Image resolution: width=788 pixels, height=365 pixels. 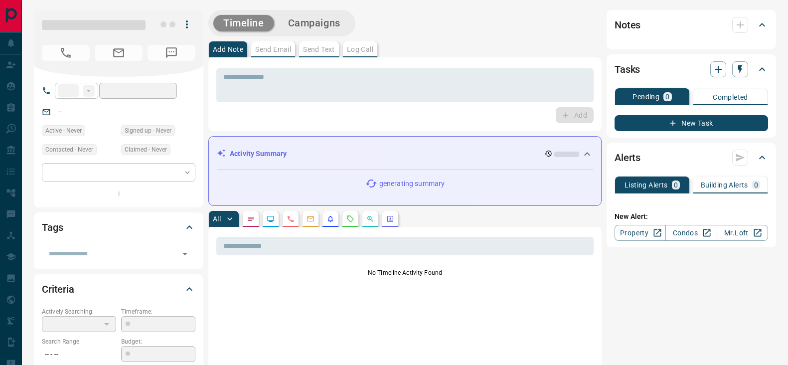 What do you see at coordinates (185, 254) in the screenshot?
I see `button: Open` at bounding box center [185, 254].